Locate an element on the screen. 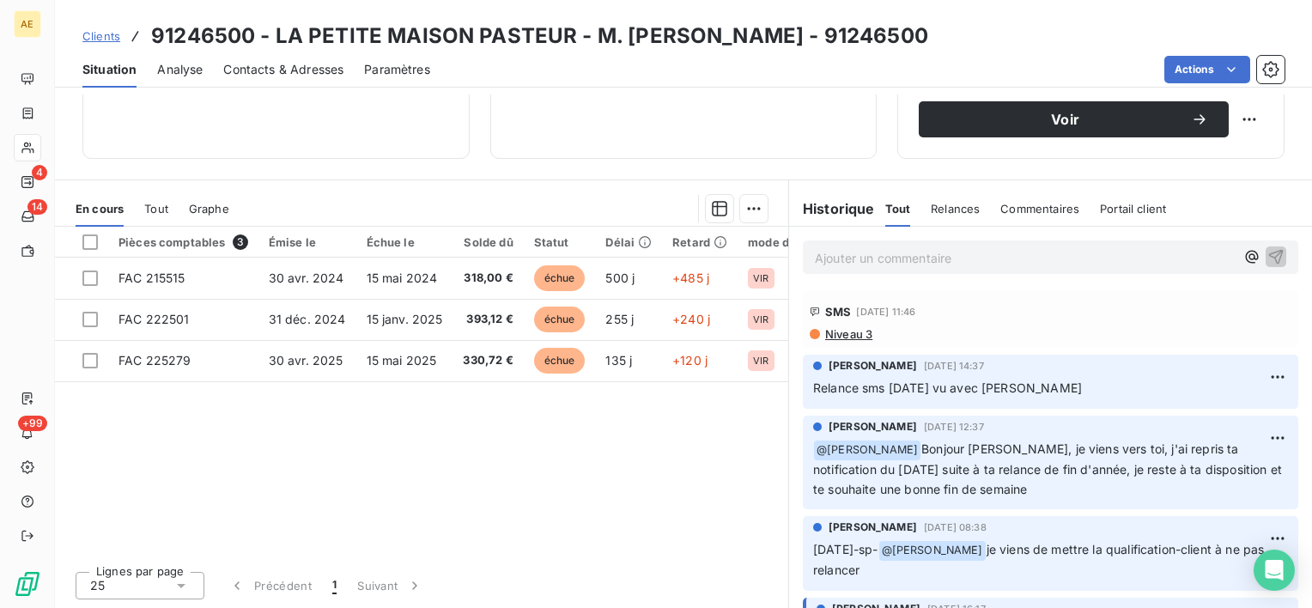 Image resolution: width=1312 pixels, height=608 pixels. span: Paramètres is located at coordinates (397, 70).